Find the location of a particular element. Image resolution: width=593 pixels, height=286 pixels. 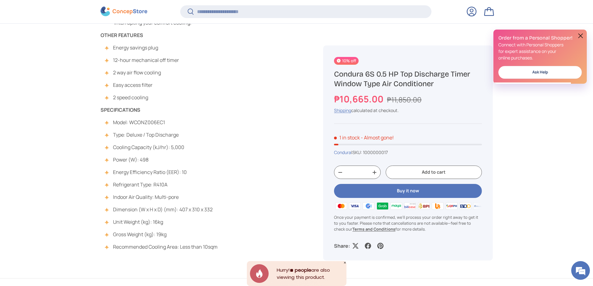

a: ConcepStore is located at coordinates (124, 12).